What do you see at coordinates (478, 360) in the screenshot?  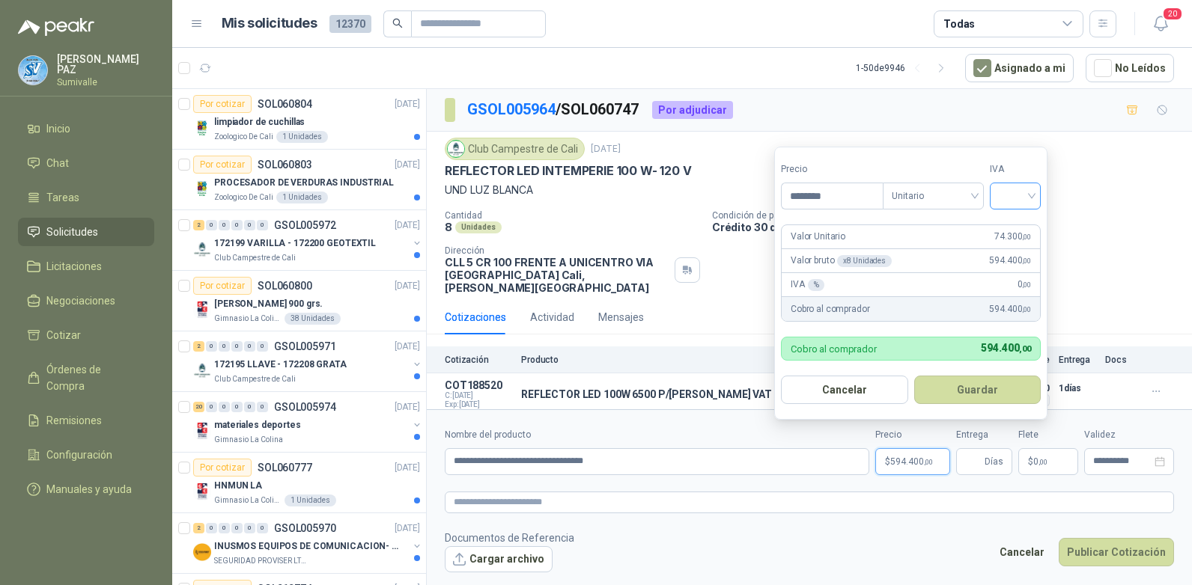 I see `p: Cotización` at bounding box center [478, 360].